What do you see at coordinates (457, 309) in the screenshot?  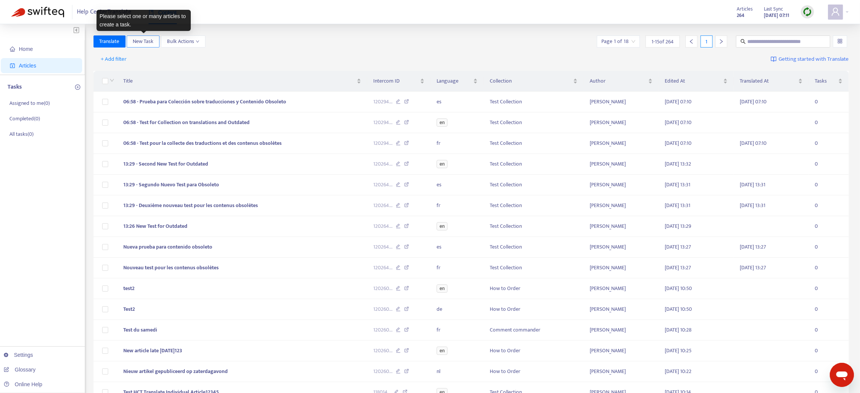 I see `td: de` at bounding box center [457, 309].